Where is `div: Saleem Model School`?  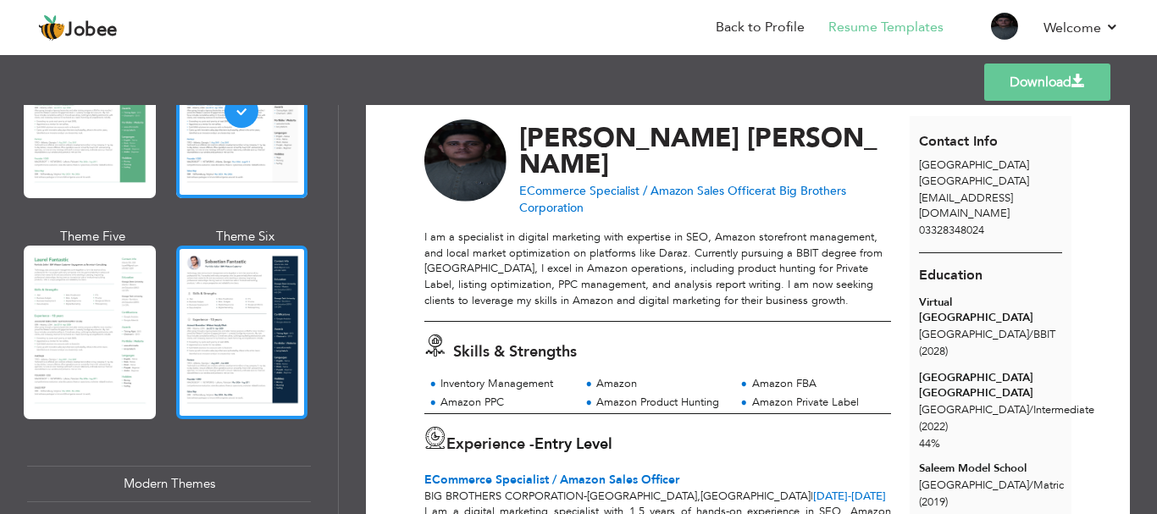 div: Saleem Model School is located at coordinates (991, 469).